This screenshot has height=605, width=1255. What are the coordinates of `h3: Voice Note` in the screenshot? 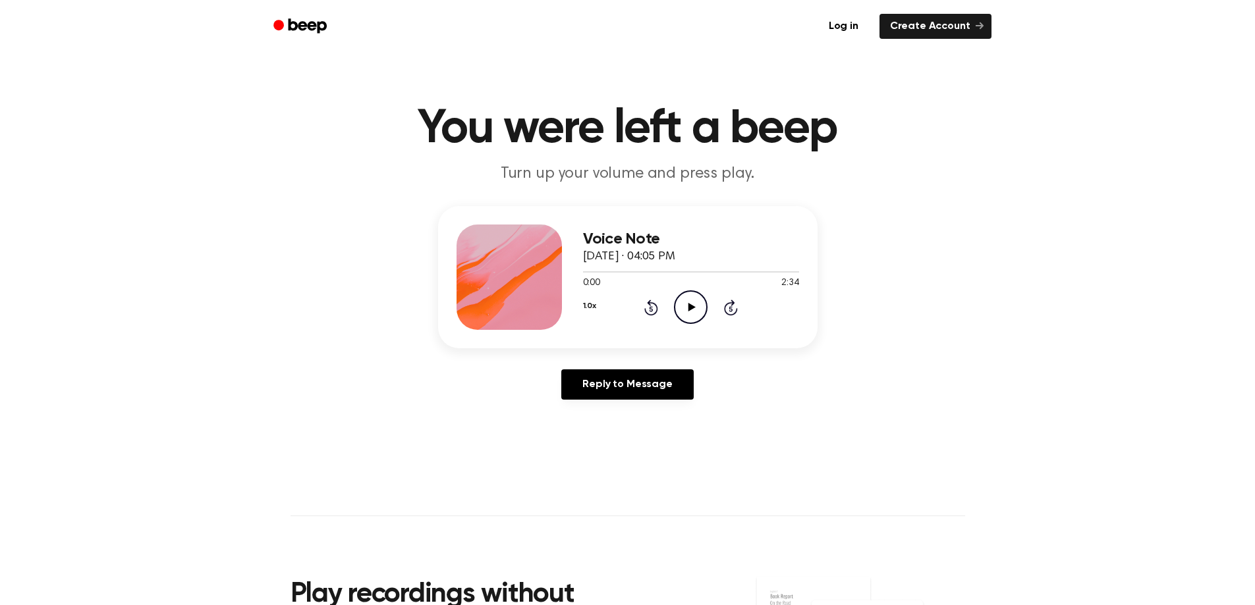 It's located at (691, 239).